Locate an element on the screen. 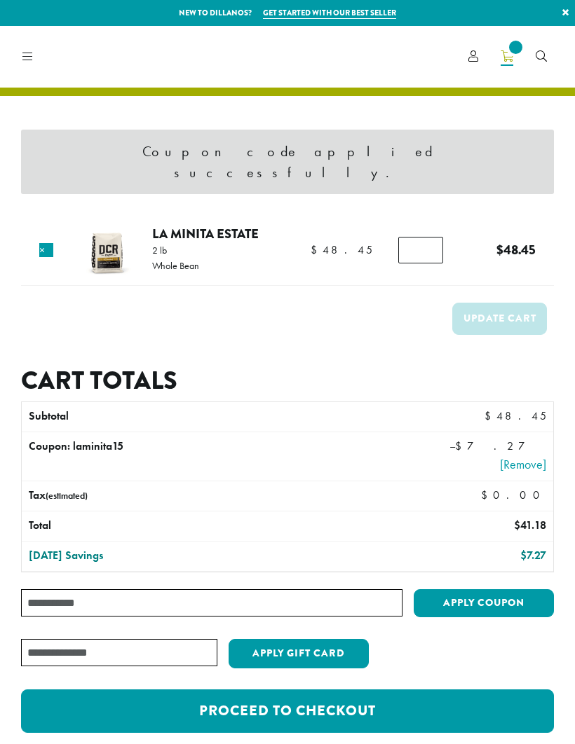 This screenshot has width=575, height=744. button: Update cart is located at coordinates (499, 318).